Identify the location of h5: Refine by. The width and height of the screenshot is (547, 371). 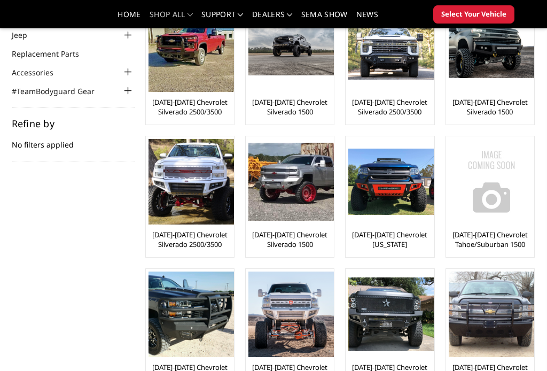
(73, 123).